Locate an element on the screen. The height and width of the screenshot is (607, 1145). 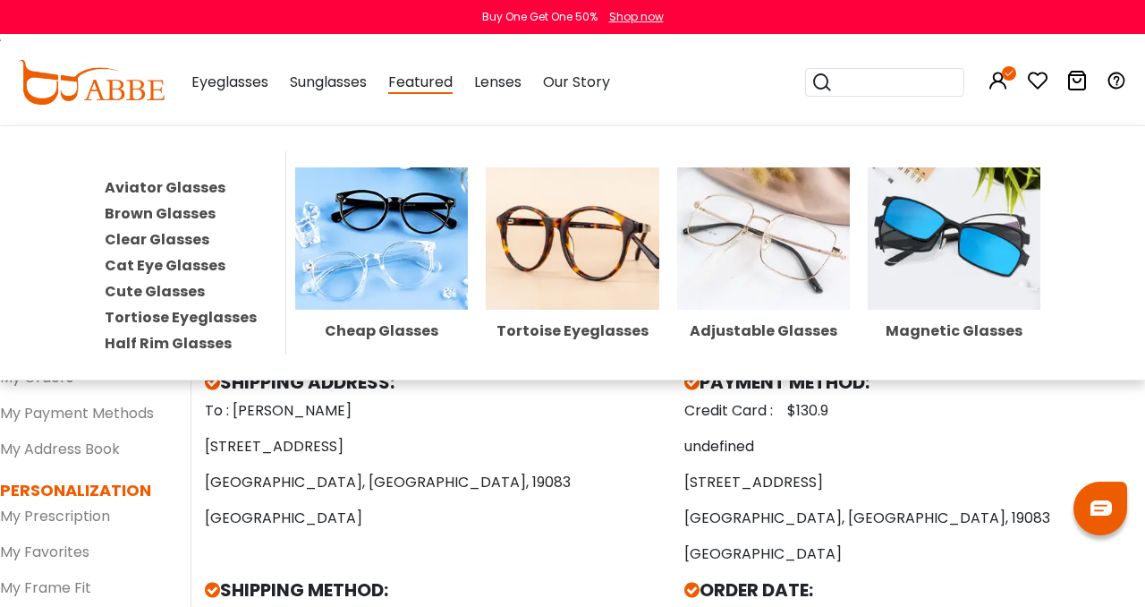
span: Our Story is located at coordinates (576, 81).